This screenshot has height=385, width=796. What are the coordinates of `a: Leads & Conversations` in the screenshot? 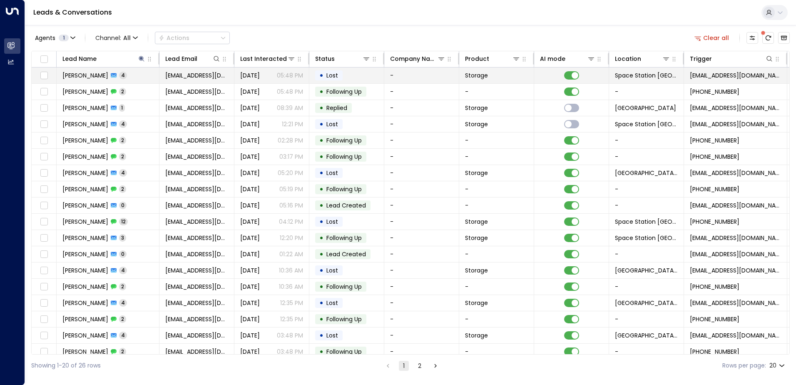 It's located at (72, 12).